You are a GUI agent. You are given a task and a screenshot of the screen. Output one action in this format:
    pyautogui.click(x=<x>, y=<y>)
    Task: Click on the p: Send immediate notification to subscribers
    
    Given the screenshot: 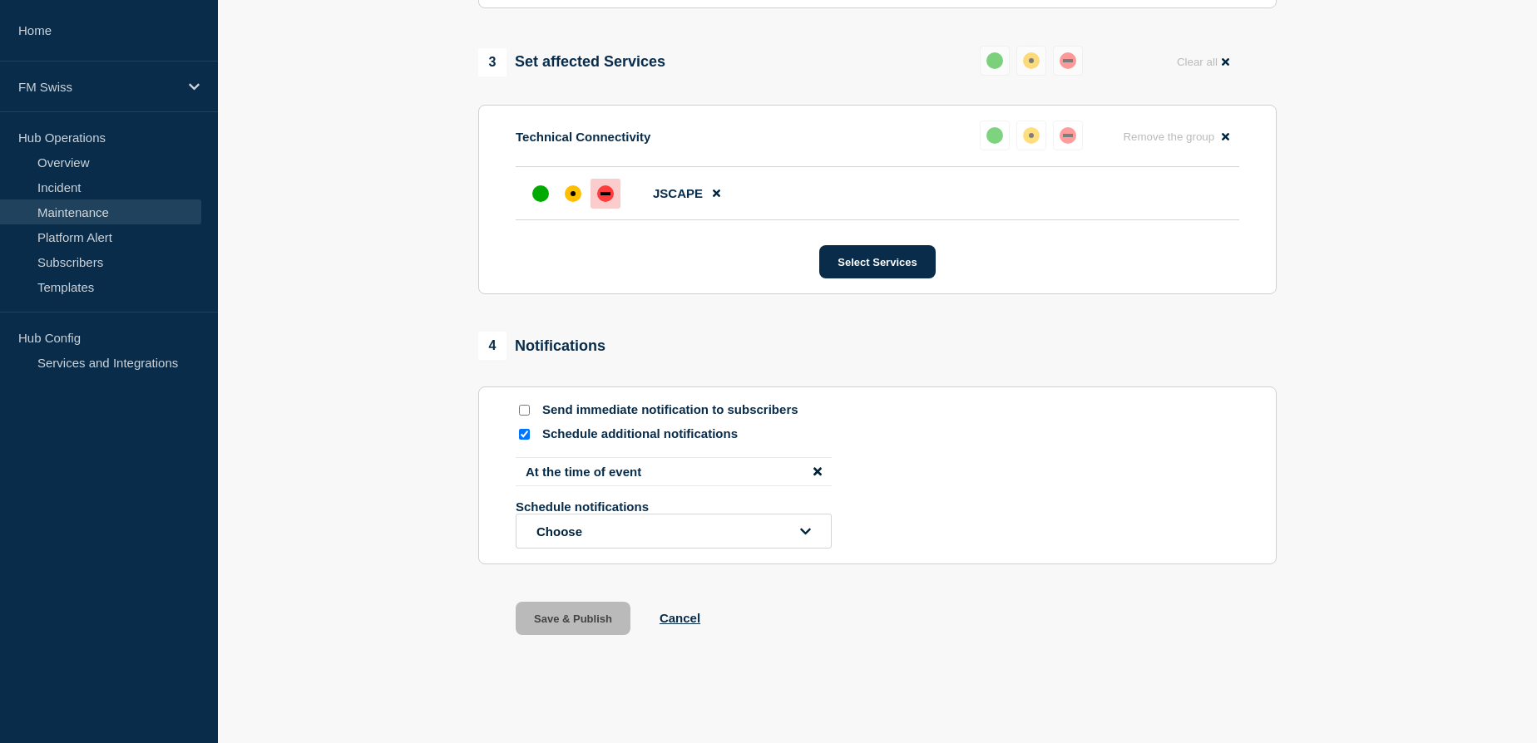 What is the action you would take?
    pyautogui.click(x=675, y=410)
    